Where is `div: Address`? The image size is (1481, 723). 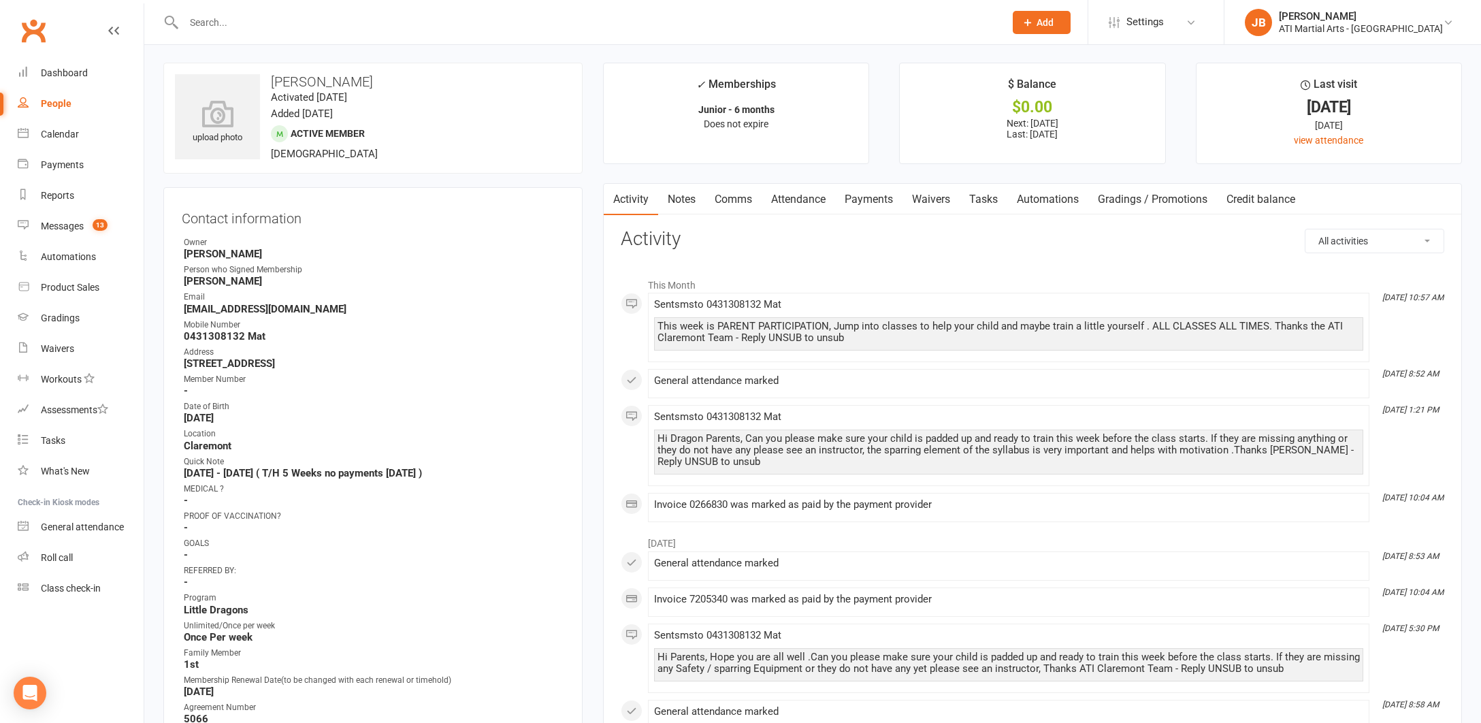
div: Address is located at coordinates (374, 352).